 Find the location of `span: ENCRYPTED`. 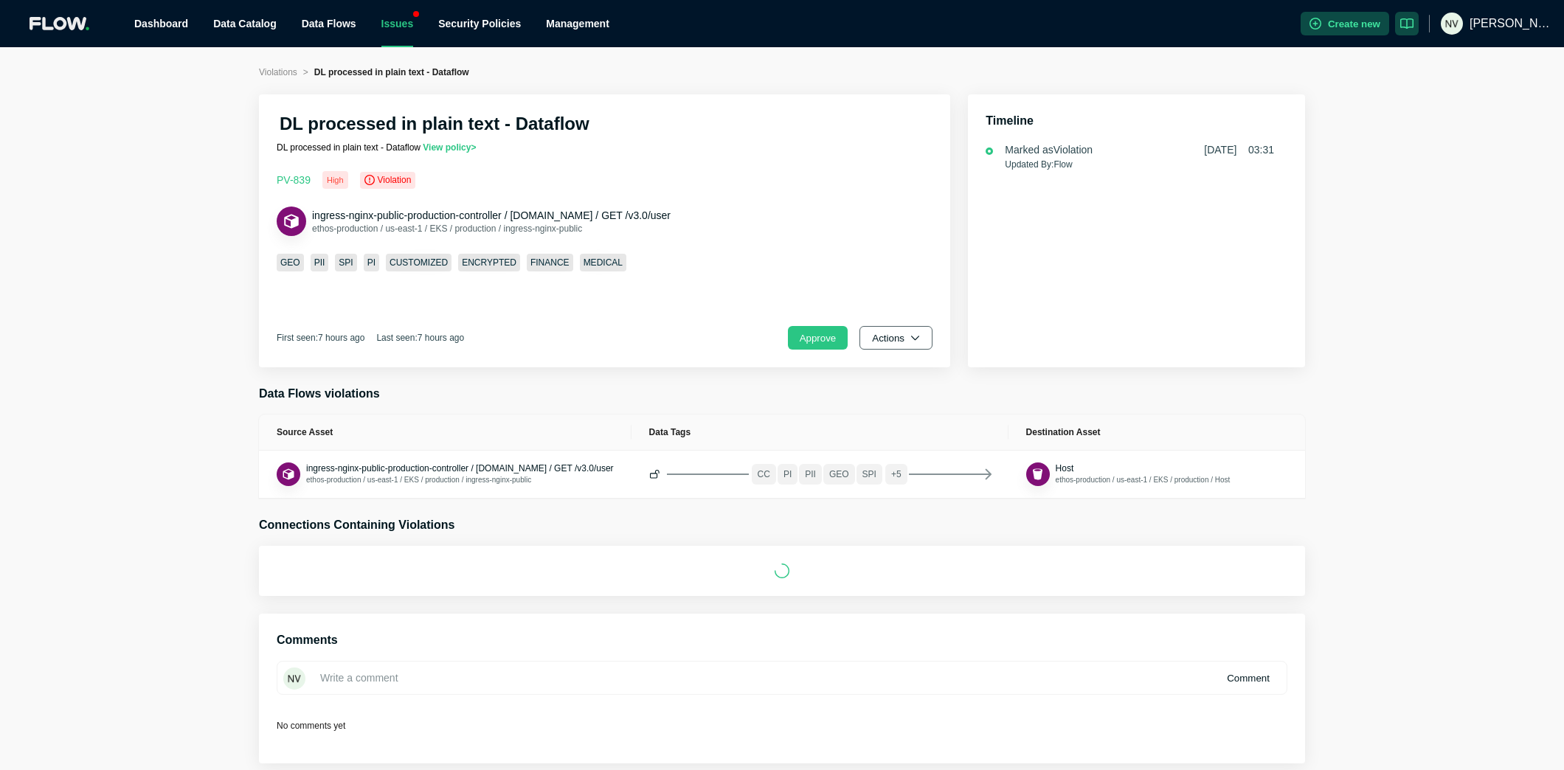

span: ENCRYPTED is located at coordinates (489, 263).